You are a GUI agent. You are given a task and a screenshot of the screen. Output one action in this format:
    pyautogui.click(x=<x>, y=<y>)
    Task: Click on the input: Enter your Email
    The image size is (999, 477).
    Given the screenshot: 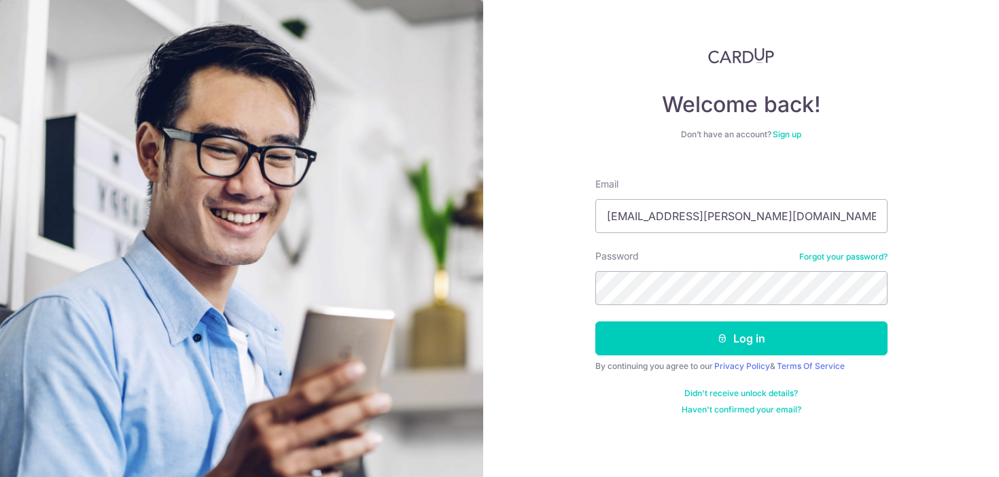 What is the action you would take?
    pyautogui.click(x=741, y=216)
    